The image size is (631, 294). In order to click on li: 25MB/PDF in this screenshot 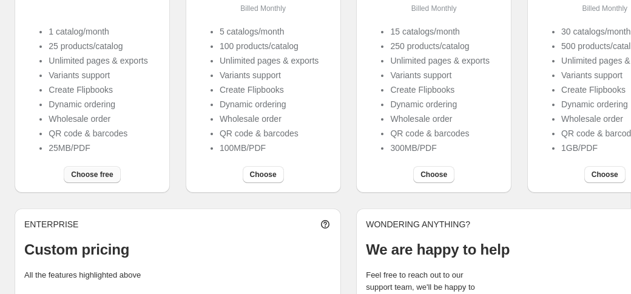, I will do `click(98, 148)`.